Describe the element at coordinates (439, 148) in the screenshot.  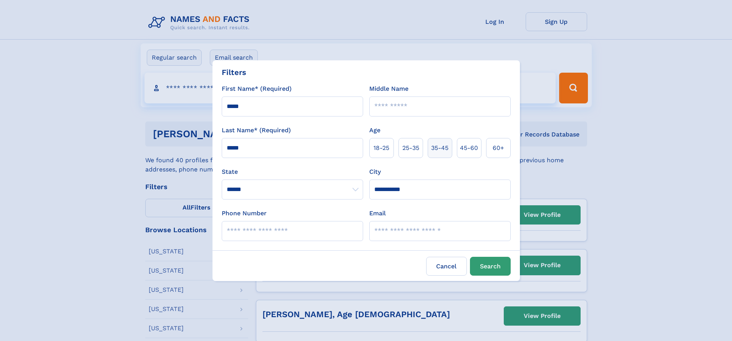
I see `span: 35‑45` at that location.